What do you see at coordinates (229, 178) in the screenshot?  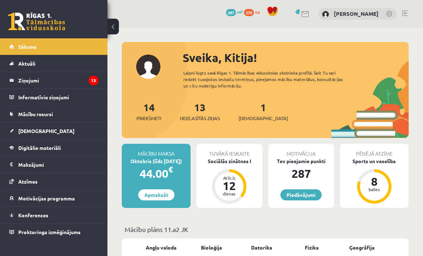 I see `div: Atlicis` at bounding box center [229, 178].